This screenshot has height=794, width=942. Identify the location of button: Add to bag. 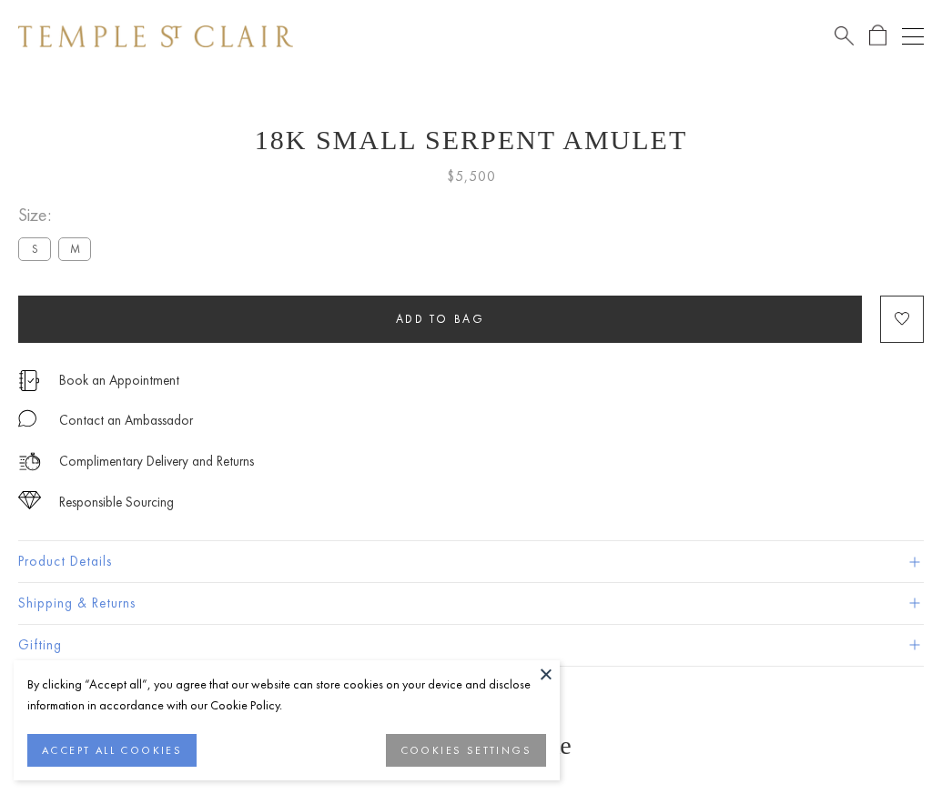
(440, 319).